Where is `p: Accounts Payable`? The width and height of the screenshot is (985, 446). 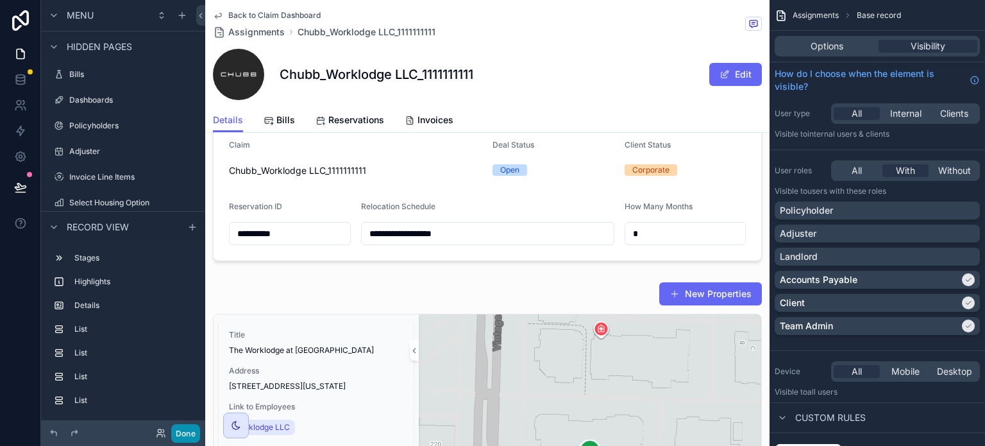 p: Accounts Payable is located at coordinates (818, 279).